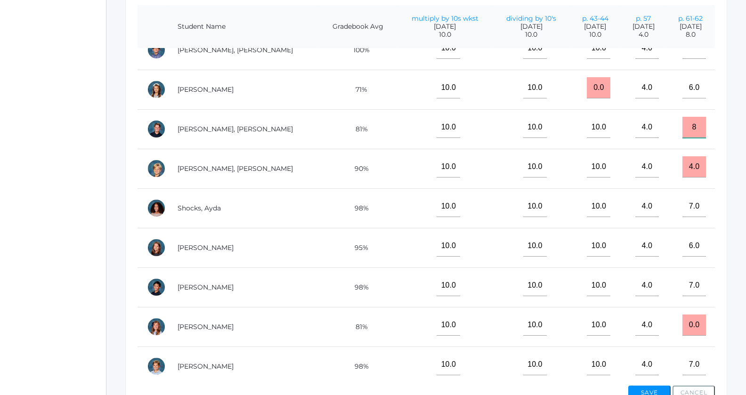  Describe the element at coordinates (358, 248) in the screenshot. I see `td: 95%` at that location.